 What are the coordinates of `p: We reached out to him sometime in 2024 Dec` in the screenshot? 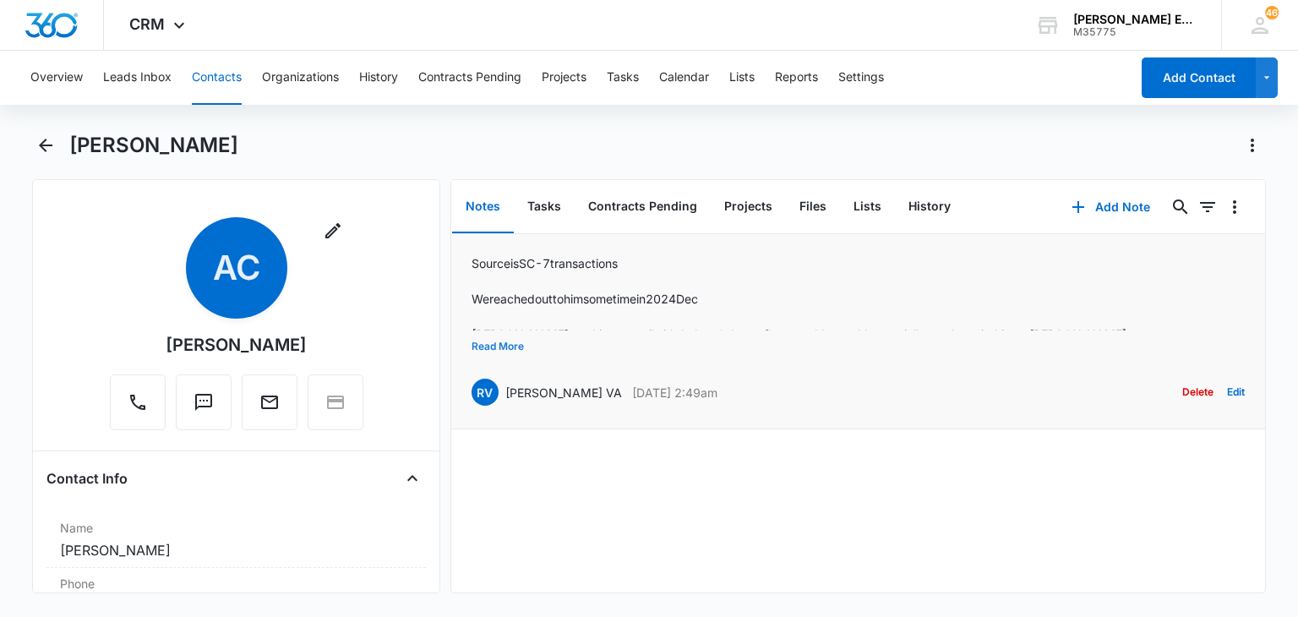 It's located at (858, 298).